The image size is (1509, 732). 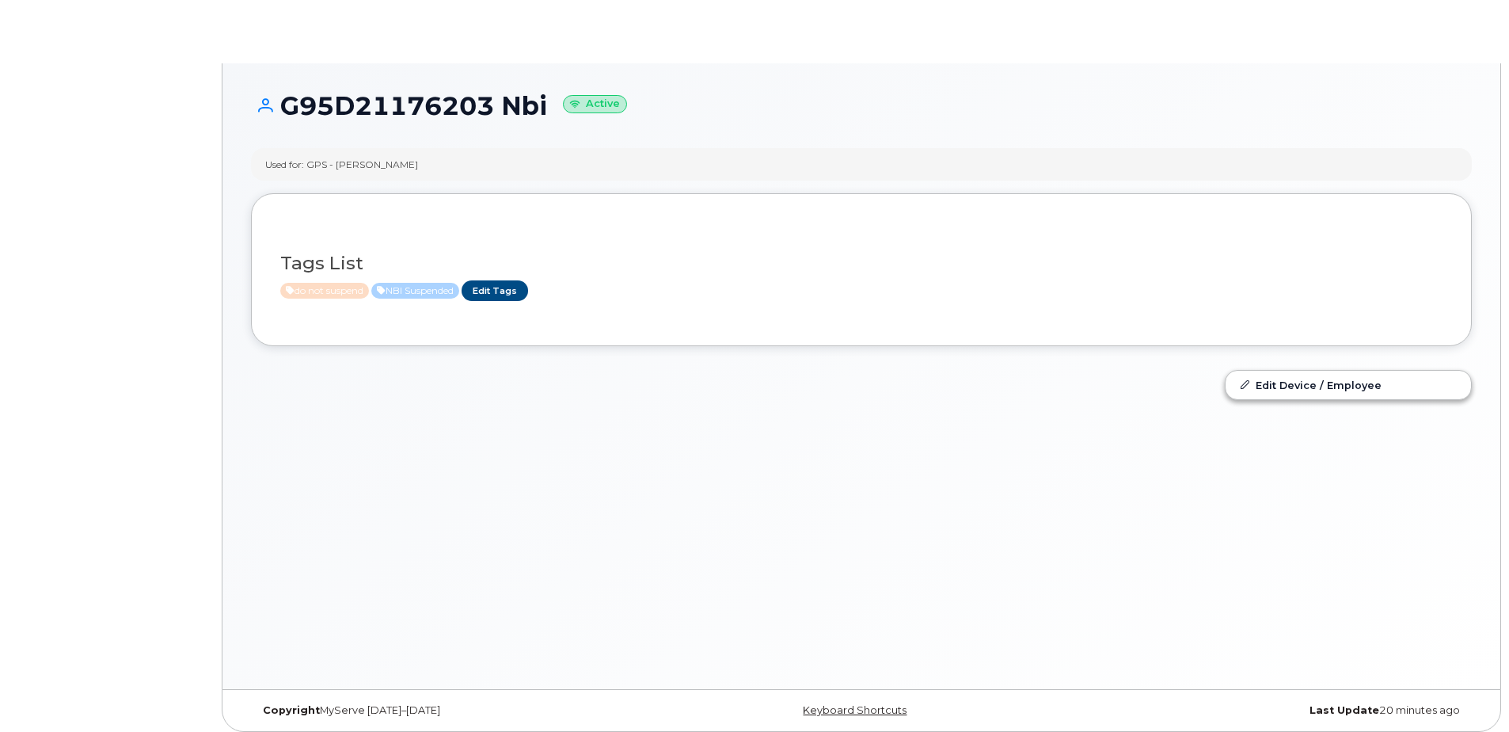 I want to click on strong: Copyright, so click(x=291, y=709).